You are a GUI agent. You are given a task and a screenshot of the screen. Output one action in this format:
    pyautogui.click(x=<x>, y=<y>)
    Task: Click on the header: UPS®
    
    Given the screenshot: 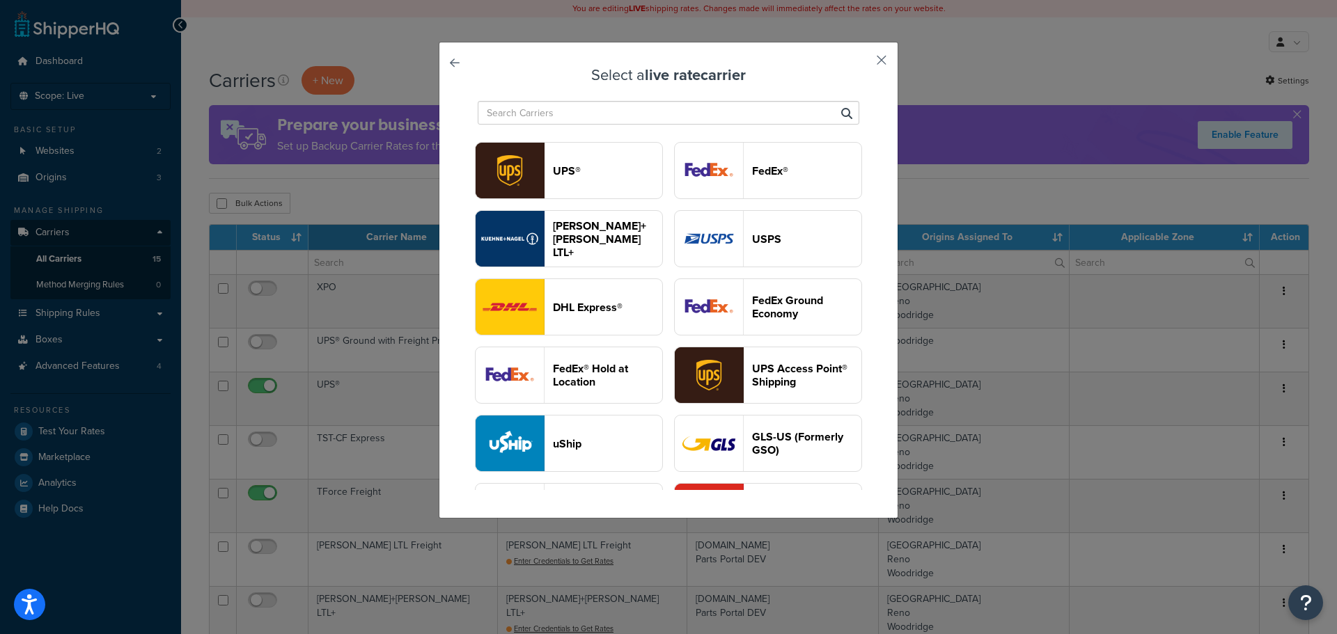 What is the action you would take?
    pyautogui.click(x=607, y=171)
    